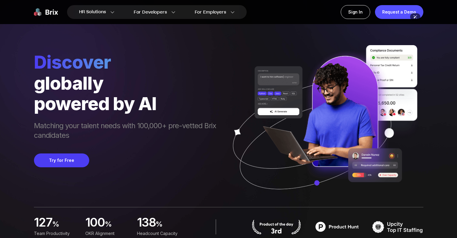 This screenshot has width=457, height=238. What do you see at coordinates (210, 12) in the screenshot?
I see `span: For Employers` at bounding box center [210, 12].